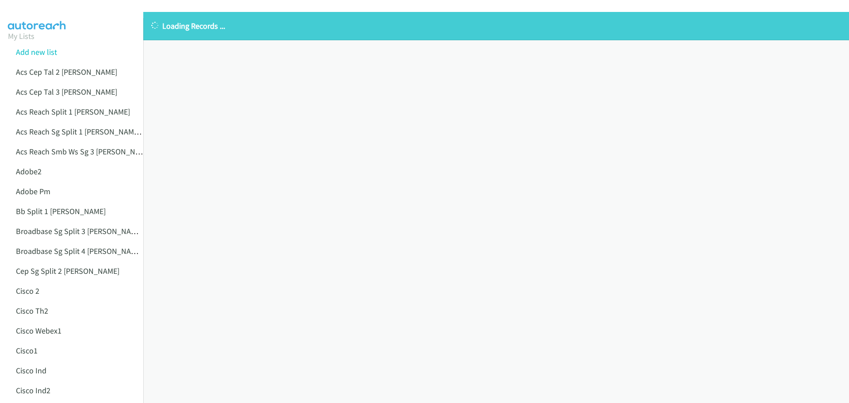 This screenshot has width=849, height=403. What do you see at coordinates (33, 191) in the screenshot?
I see `a: Adobe Pm` at bounding box center [33, 191].